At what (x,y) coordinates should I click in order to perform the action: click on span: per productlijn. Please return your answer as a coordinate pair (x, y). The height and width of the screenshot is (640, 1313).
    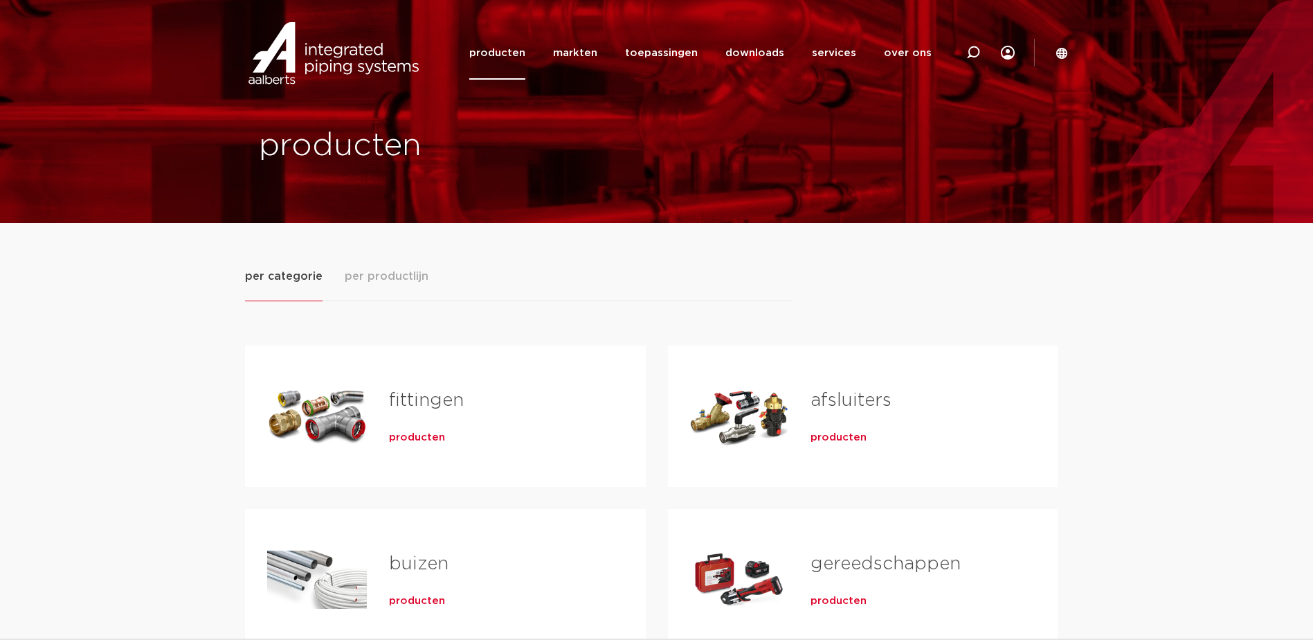
    Looking at the image, I should click on (386, 276).